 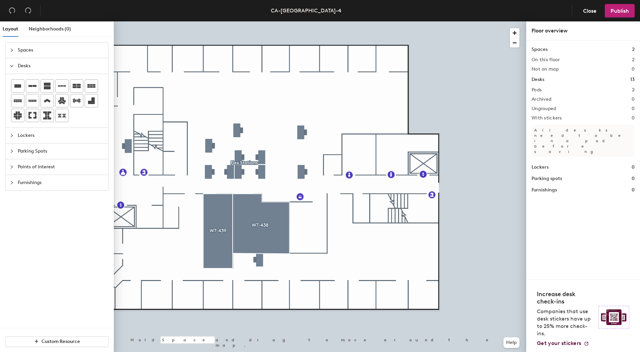 What do you see at coordinates (566, 298) in the screenshot?
I see `h4: Increase desk check-ins` at bounding box center [566, 298].